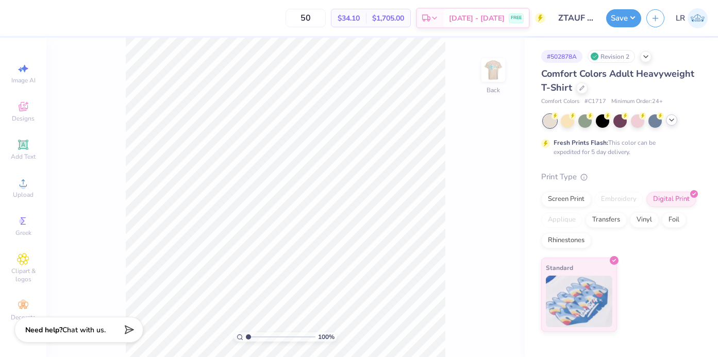 This screenshot has width=718, height=357. I want to click on div: Back, so click(493, 90).